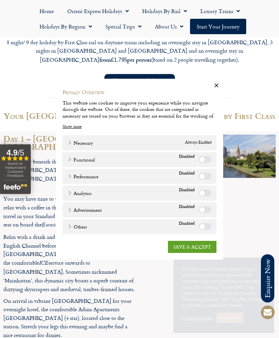  Describe the element at coordinates (72, 126) in the screenshot. I see `a: Show more` at that location.